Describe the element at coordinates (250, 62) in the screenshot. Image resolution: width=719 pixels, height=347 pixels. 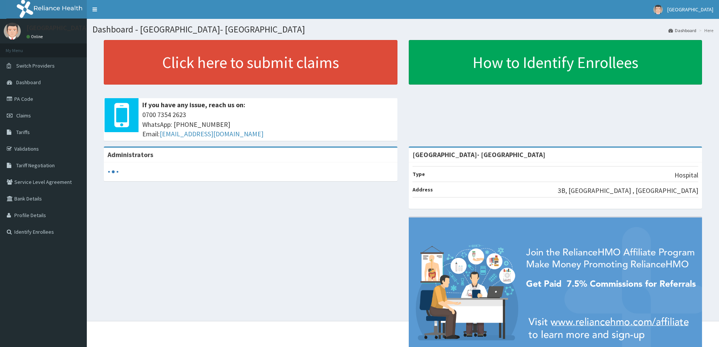
I see `a: Click here to submit claims` at that location.